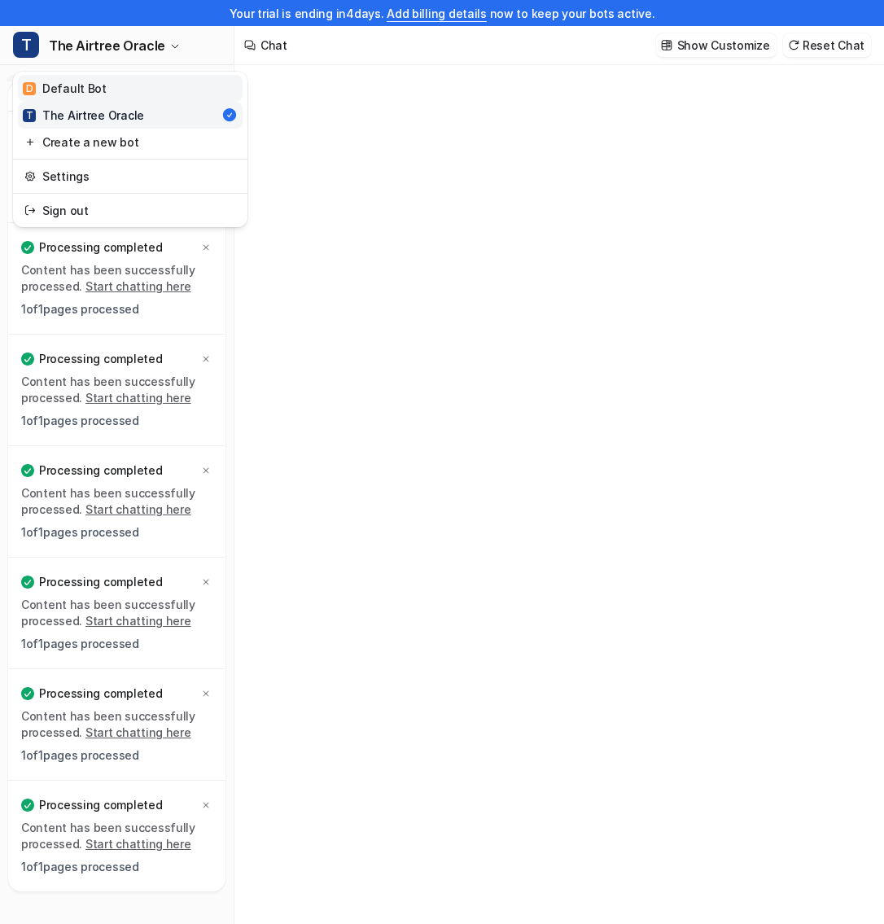 This screenshot has height=924, width=884. I want to click on div: The Airtree Oracle, so click(83, 115).